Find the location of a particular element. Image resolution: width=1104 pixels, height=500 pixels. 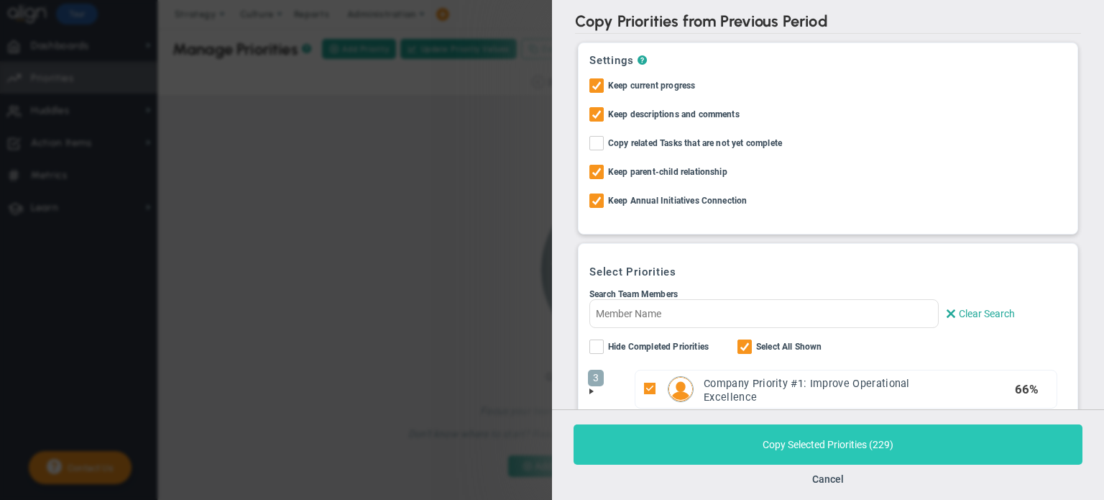

span: 3 is located at coordinates (596, 377).